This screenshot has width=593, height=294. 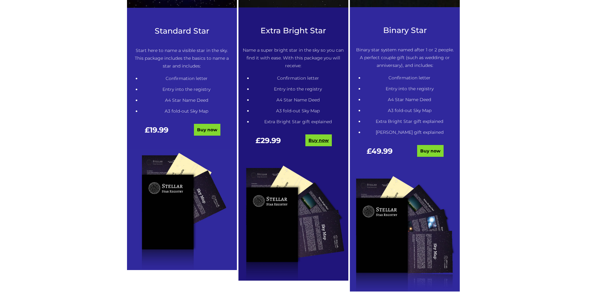 What do you see at coordinates (271, 140) in the screenshot?
I see `span: 29.99` at bounding box center [271, 140].